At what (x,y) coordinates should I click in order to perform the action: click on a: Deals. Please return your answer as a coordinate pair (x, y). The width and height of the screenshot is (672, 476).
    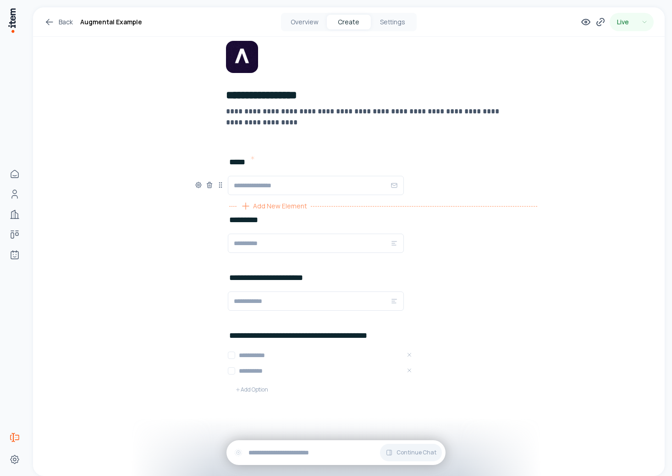
    Looking at the image, I should click on (15, 234).